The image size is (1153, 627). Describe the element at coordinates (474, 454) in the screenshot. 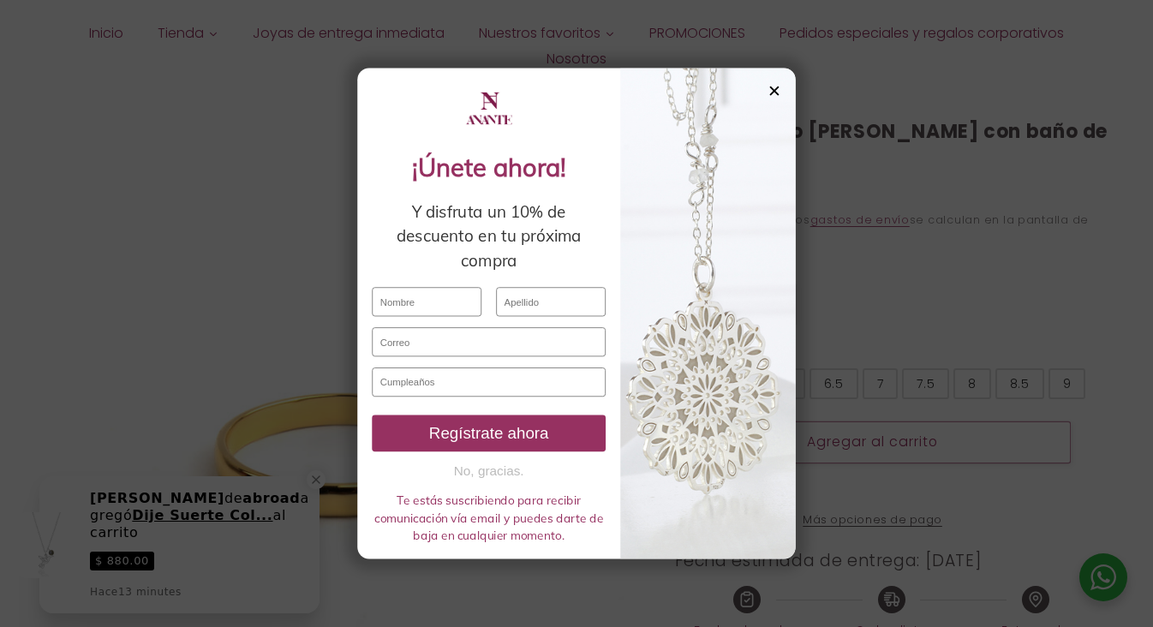

I see `div: Regístrate ahora` at that location.